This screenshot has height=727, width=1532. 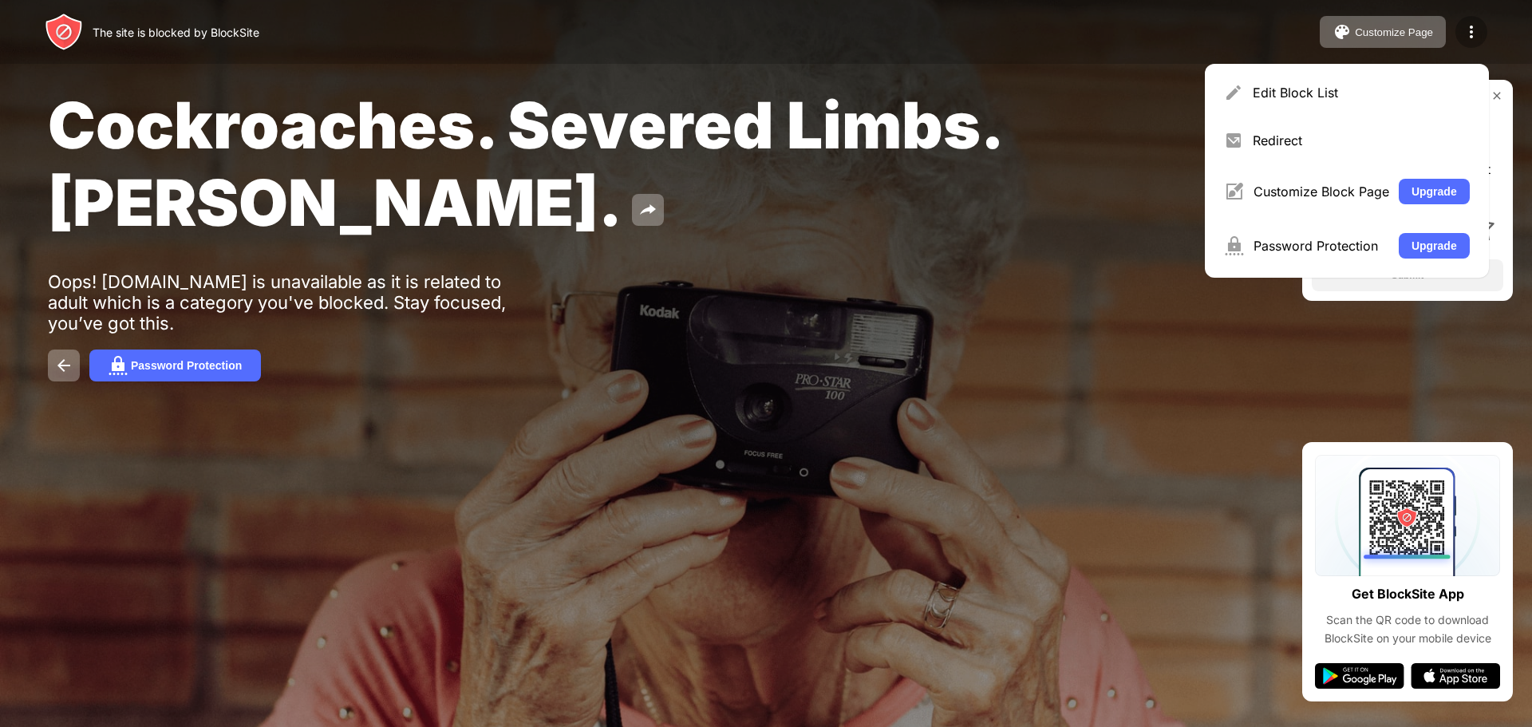 I want to click on img: menu-password.svg, so click(x=1233, y=246).